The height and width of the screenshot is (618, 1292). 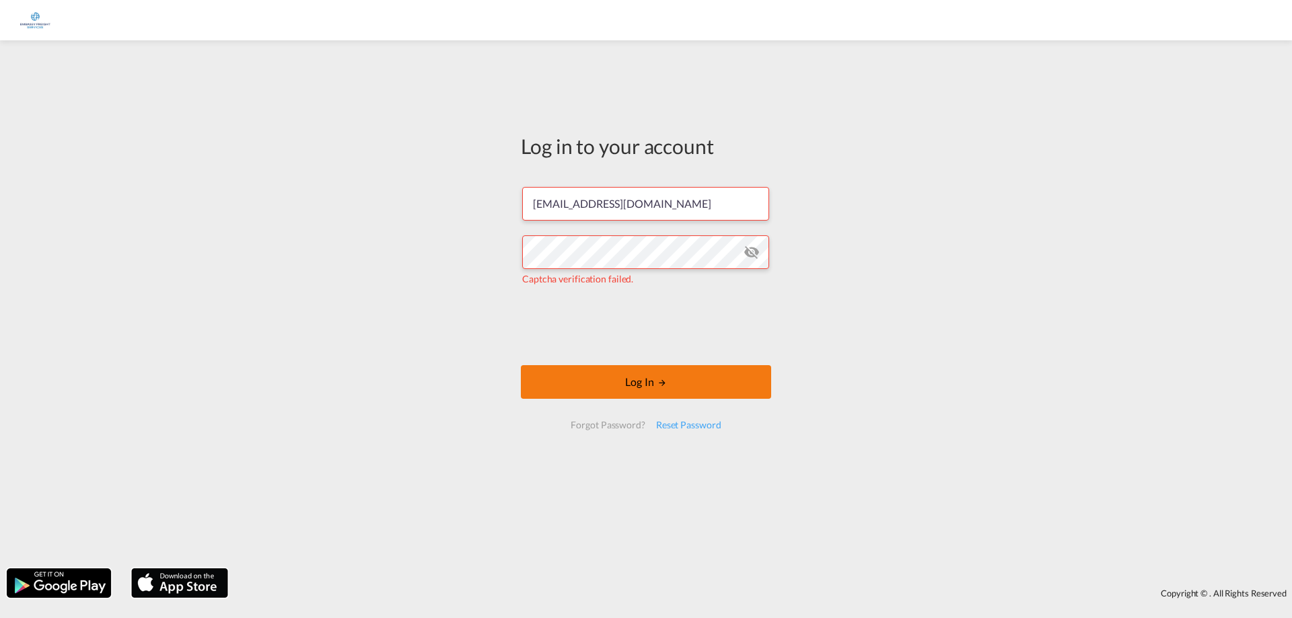 What do you see at coordinates (763, 593) in the screenshot?
I see `div: Copyright © . All Rights Reserved` at bounding box center [763, 593].